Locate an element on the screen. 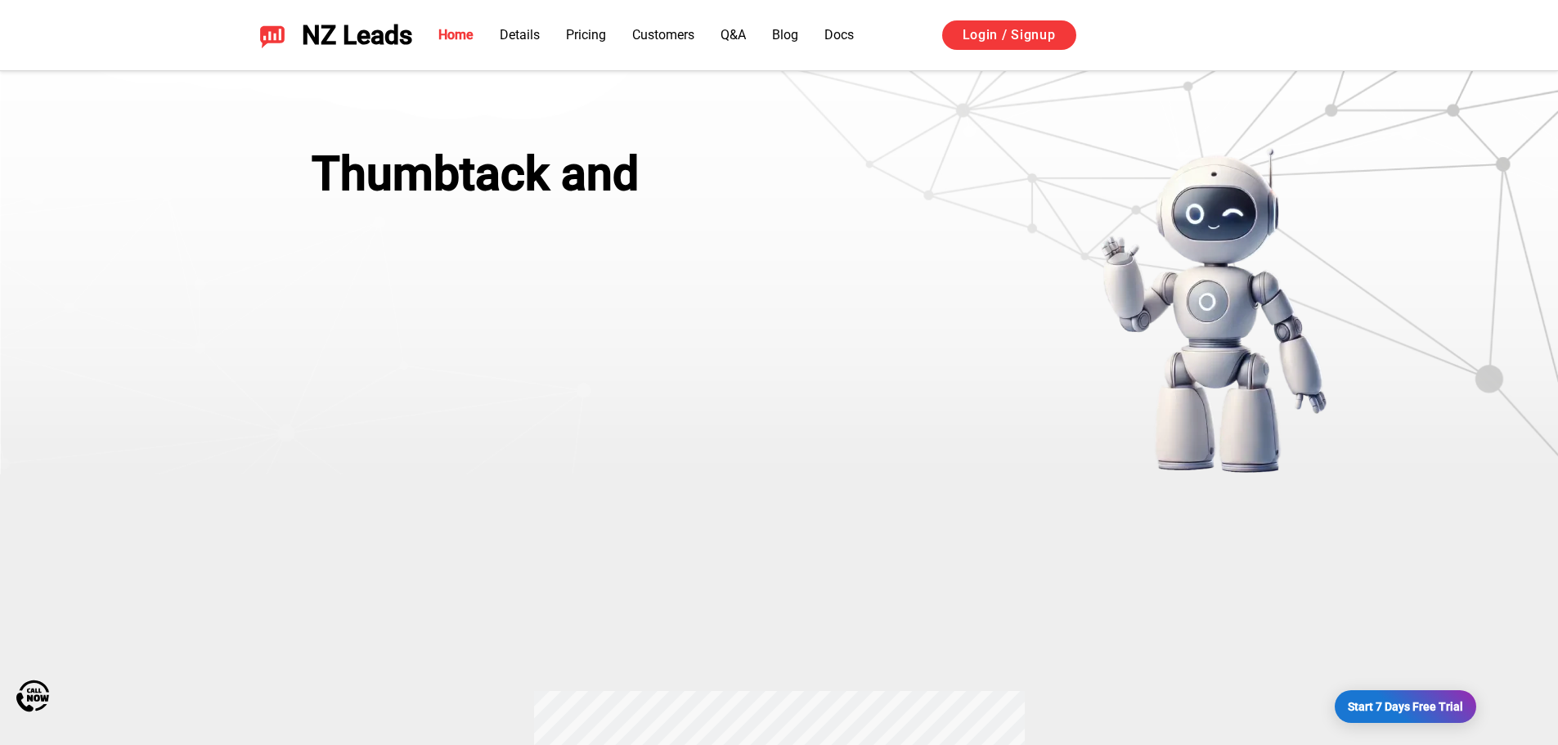 The image size is (1558, 745). img: yelp bot is located at coordinates (1213, 311).